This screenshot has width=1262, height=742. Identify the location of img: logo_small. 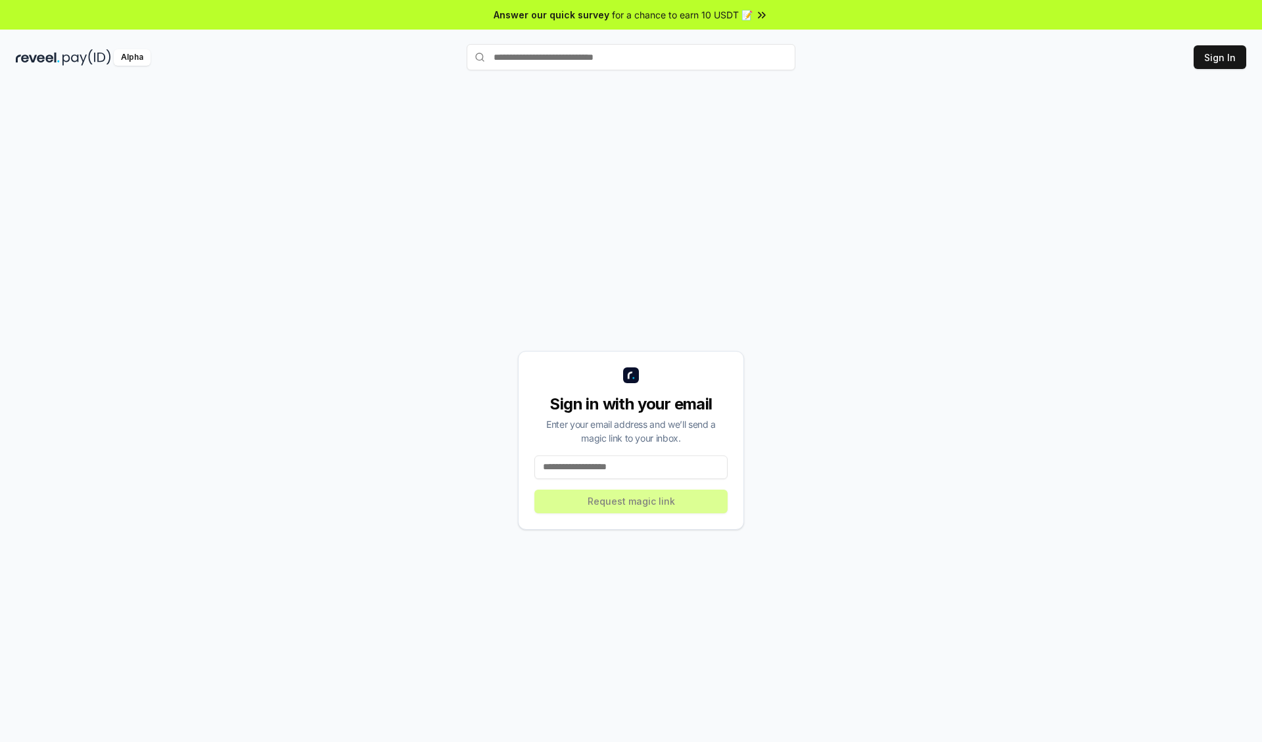
(631, 375).